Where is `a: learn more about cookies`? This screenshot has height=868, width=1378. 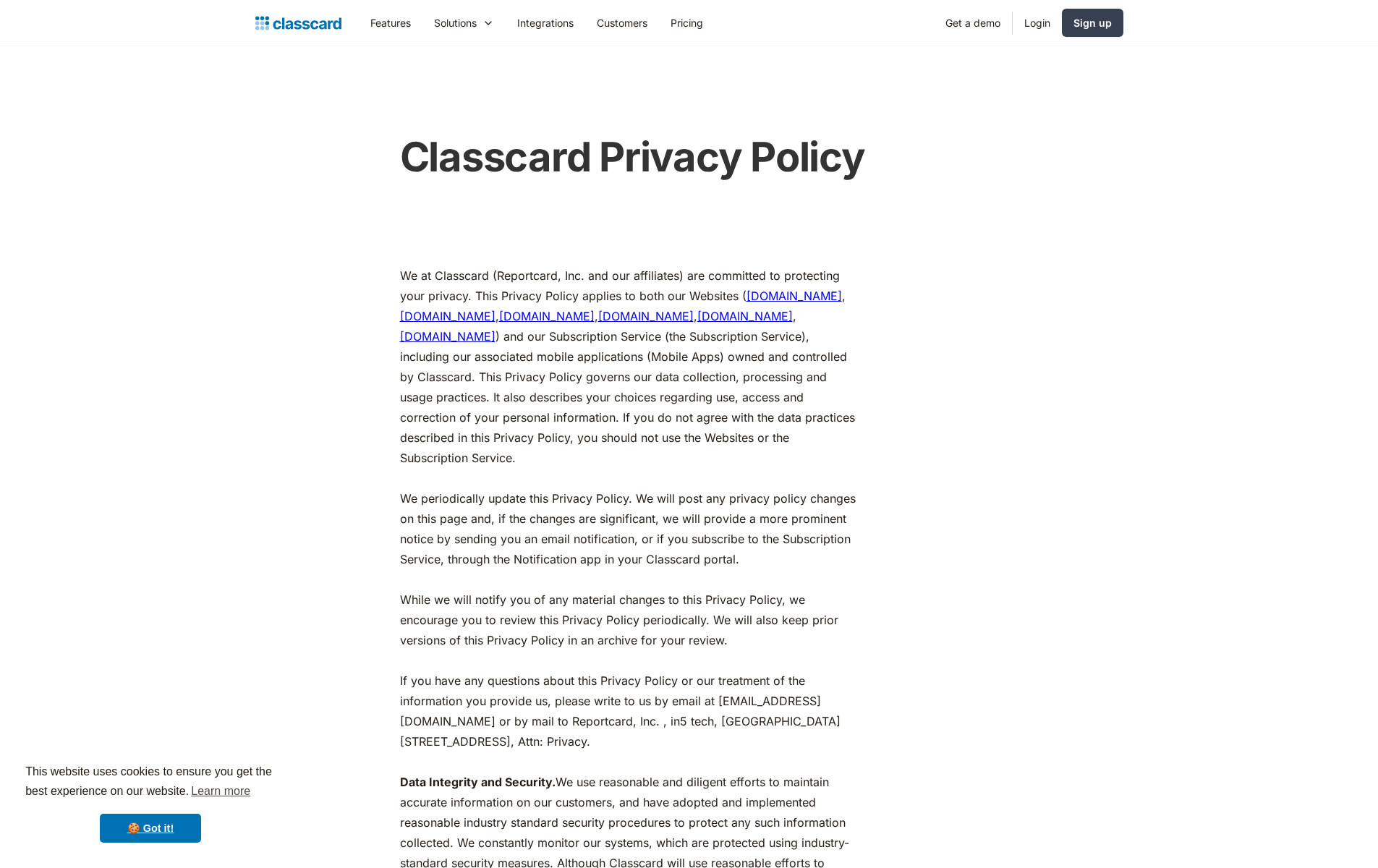 a: learn more about cookies is located at coordinates (220, 791).